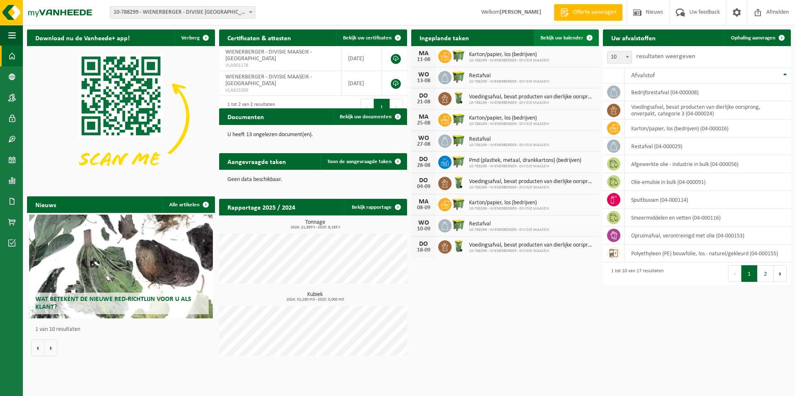 The width and height of the screenshot is (795, 396). Describe the element at coordinates (51, 348) in the screenshot. I see `button: Volgende` at that location.